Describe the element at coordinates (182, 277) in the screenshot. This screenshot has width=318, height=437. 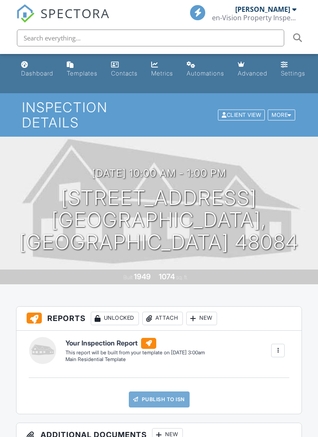
I see `span: sq. ft.` at that location.